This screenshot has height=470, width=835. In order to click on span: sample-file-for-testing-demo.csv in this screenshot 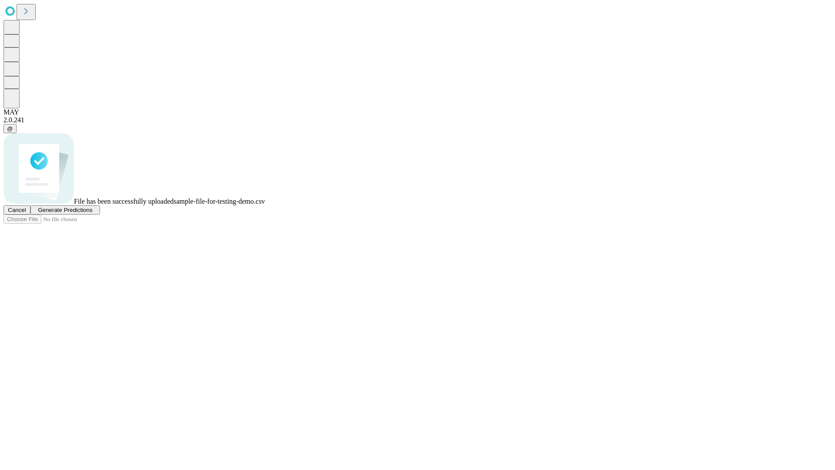, I will do `click(219, 201)`.